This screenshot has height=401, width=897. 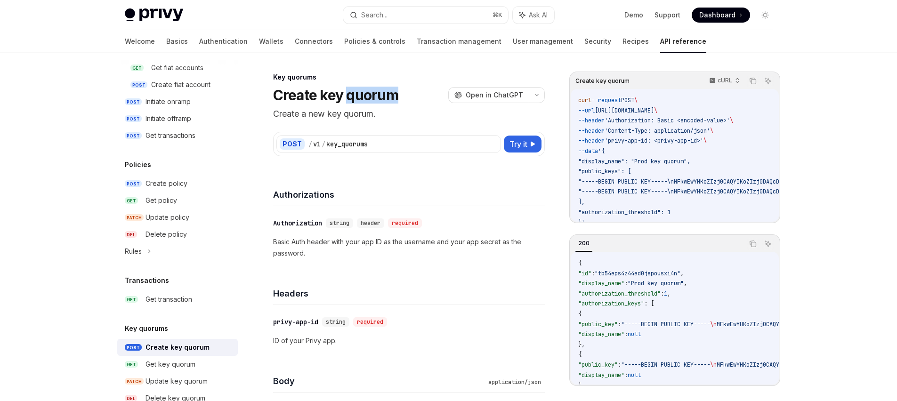 I want to click on div: Rules, so click(x=133, y=252).